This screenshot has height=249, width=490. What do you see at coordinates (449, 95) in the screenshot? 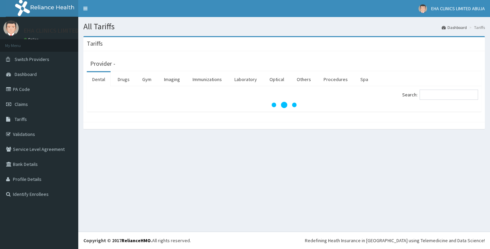
I see `input: Search:` at bounding box center [449, 95].